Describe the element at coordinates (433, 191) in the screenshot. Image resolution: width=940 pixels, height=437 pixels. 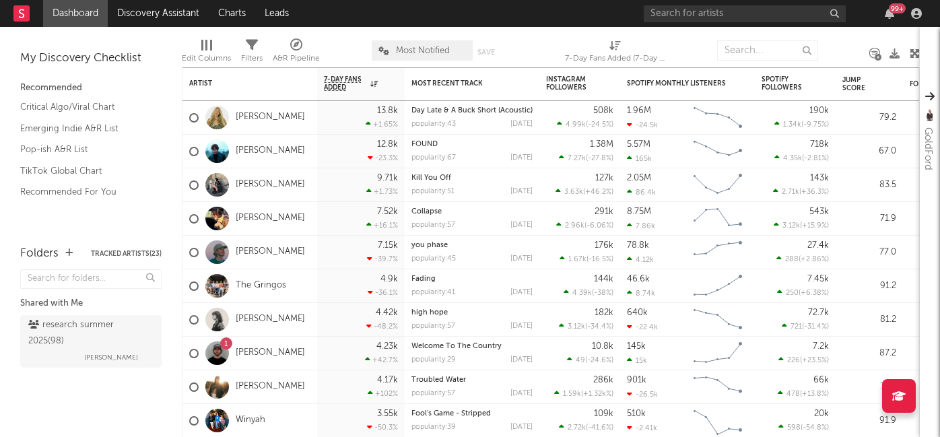
I see `div: popularity: 51` at that location.